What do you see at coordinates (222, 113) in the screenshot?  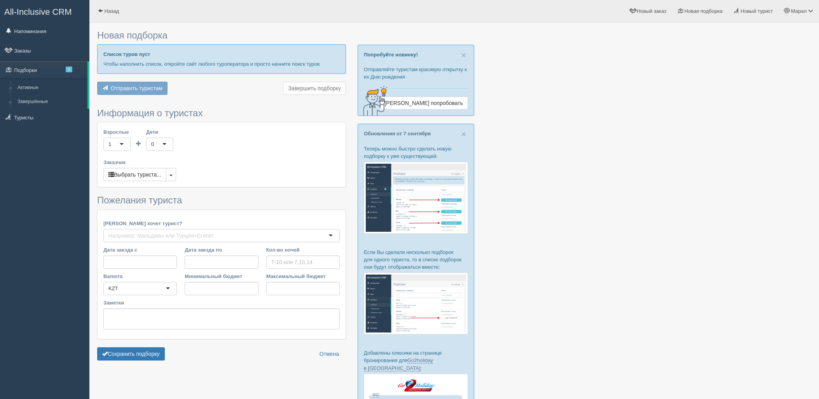 I see `h3: Информация о туристах` at bounding box center [222, 113].